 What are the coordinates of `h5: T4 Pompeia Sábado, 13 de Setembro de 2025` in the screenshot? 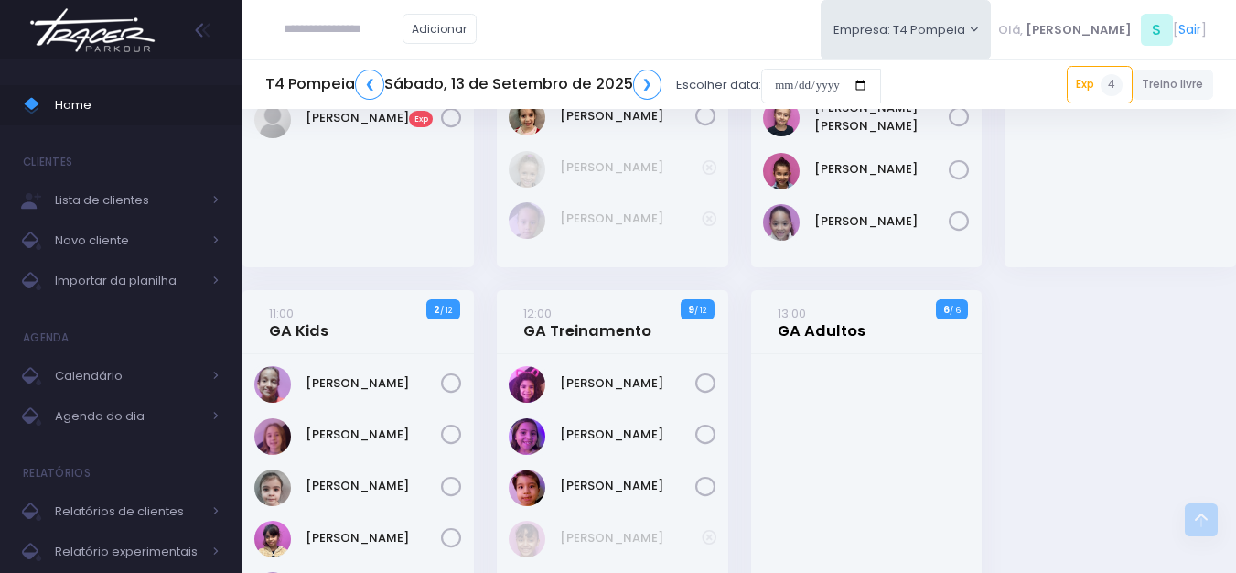 It's located at (463, 84).